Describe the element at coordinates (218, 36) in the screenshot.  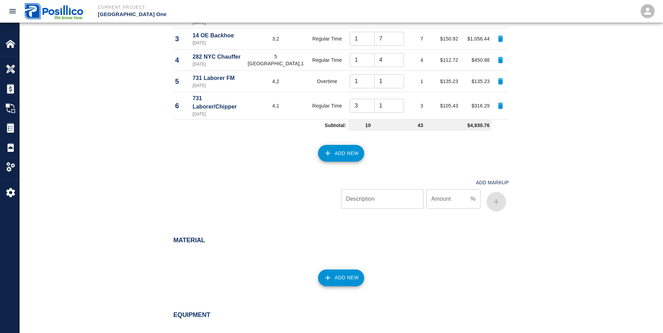
I see `p: 14 OE Backhoe` at that location.